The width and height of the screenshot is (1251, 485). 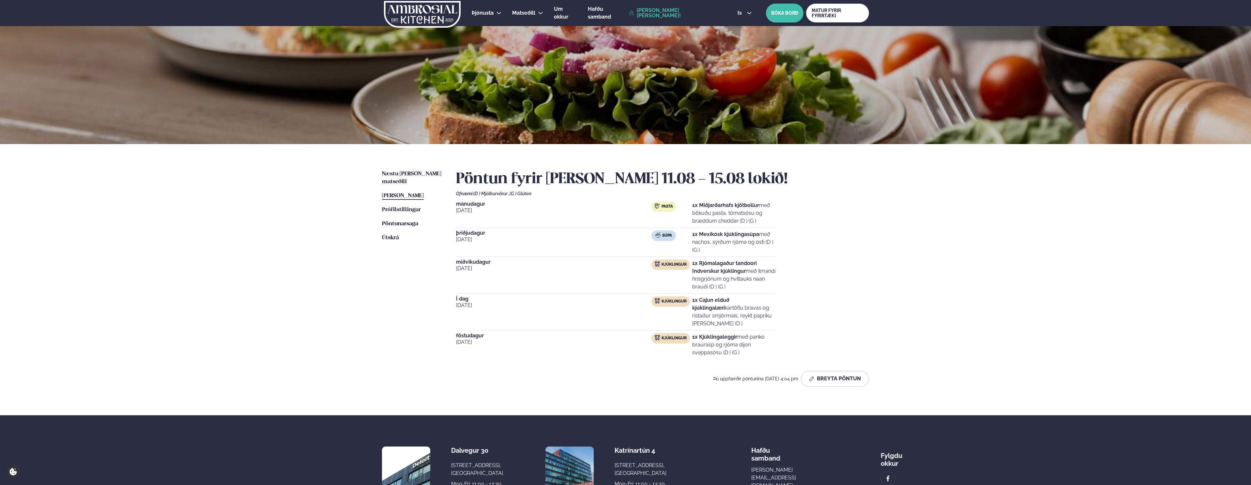 I want to click on div: Dalvegur 30, so click(x=477, y=451).